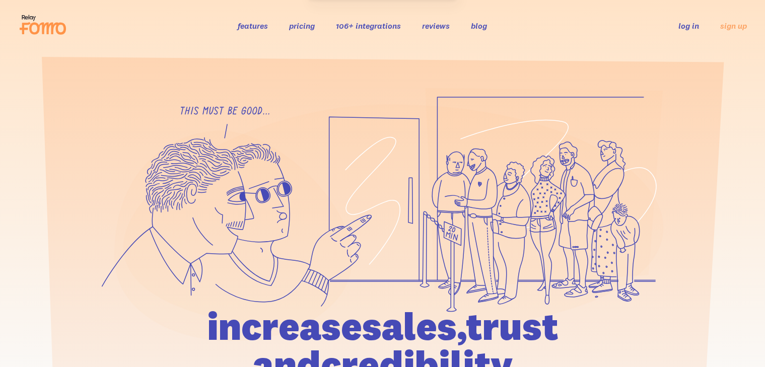 This screenshot has height=367, width=765. I want to click on a: blog, so click(479, 26).